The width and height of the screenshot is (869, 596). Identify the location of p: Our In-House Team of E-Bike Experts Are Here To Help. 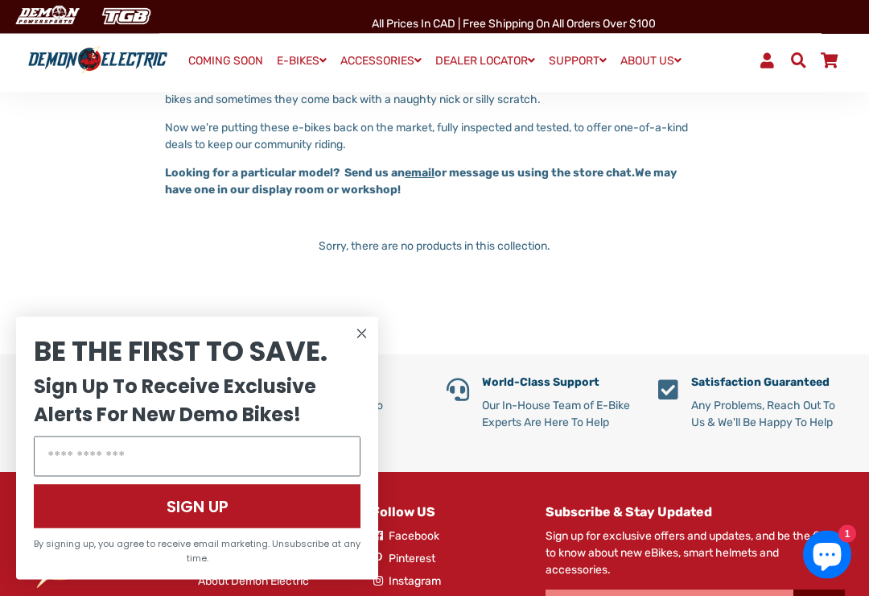
(558, 415).